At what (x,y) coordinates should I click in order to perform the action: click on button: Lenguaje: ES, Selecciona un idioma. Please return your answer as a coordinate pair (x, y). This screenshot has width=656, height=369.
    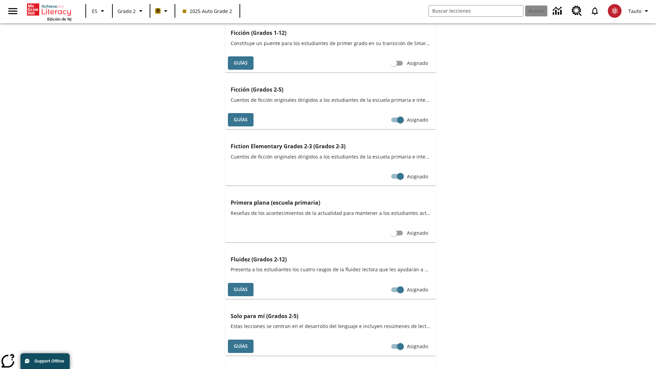
    Looking at the image, I should click on (99, 11).